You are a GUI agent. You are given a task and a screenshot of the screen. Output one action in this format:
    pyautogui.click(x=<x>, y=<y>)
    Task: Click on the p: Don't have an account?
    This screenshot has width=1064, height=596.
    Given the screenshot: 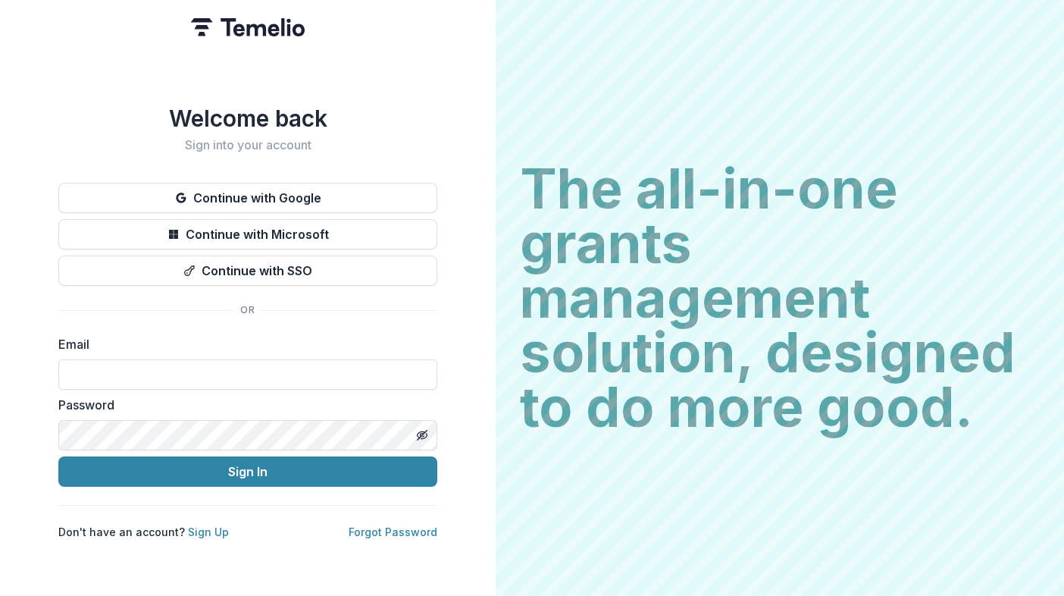 What is the action you would take?
    pyautogui.click(x=143, y=531)
    